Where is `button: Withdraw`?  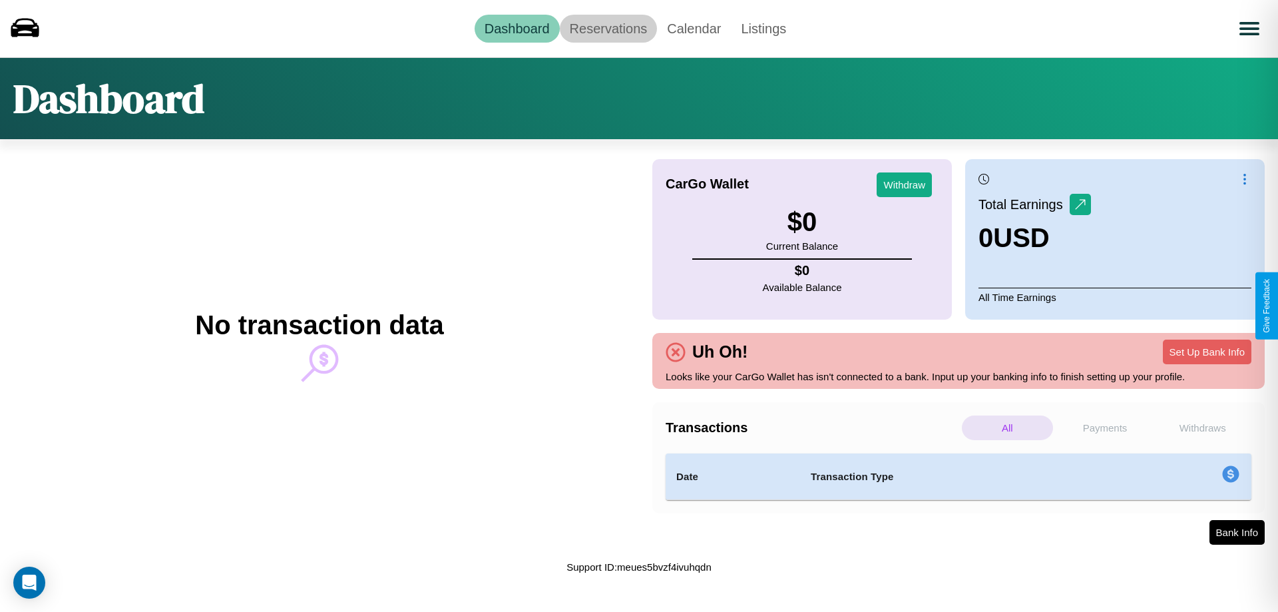 button: Withdraw is located at coordinates (904, 184).